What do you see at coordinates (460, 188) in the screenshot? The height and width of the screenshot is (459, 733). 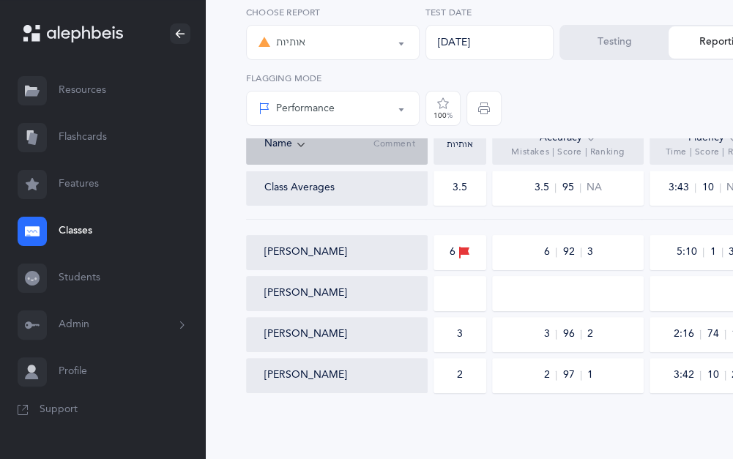 I see `div: 3.5` at bounding box center [460, 188].